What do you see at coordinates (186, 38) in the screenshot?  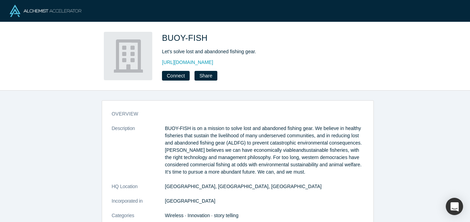 I see `span: BUOY-FISH` at bounding box center [186, 38].